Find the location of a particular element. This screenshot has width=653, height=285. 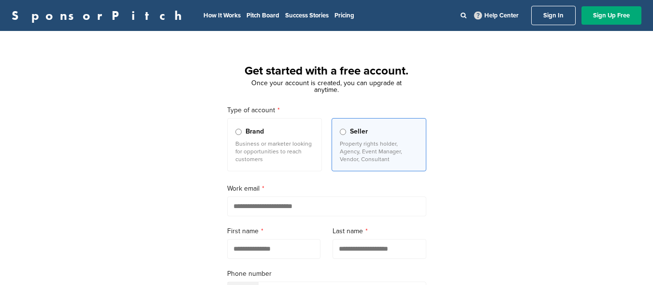

a: Sign Up Free is located at coordinates (611, 15).